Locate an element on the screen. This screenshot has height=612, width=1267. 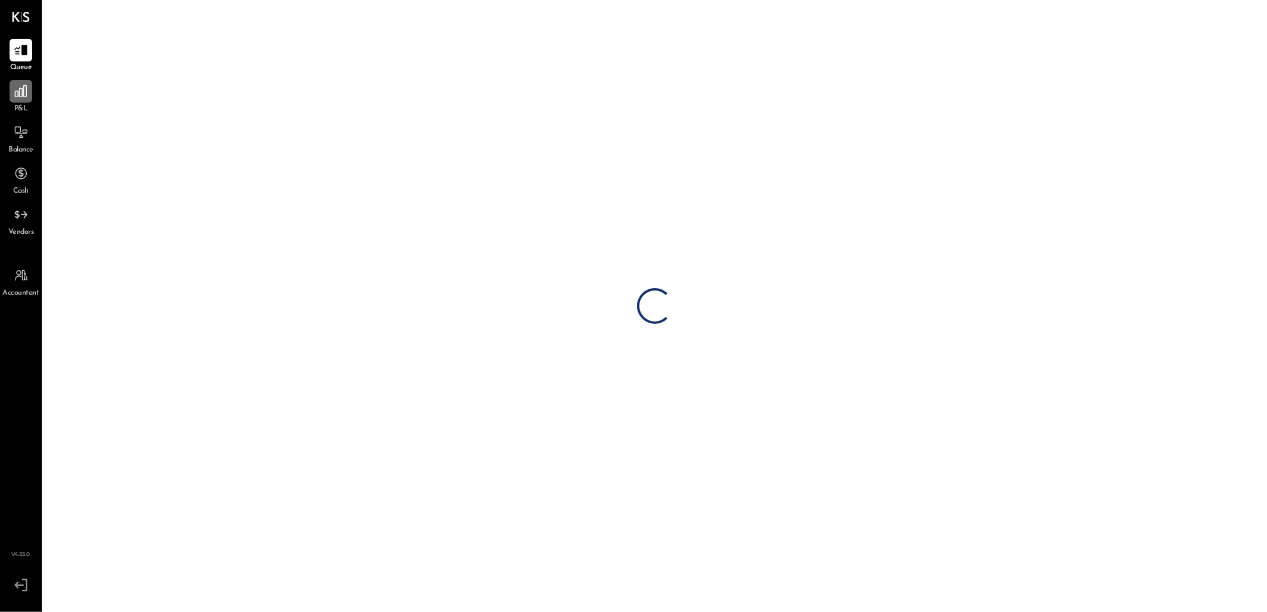
a: Accountant is located at coordinates (21, 282).